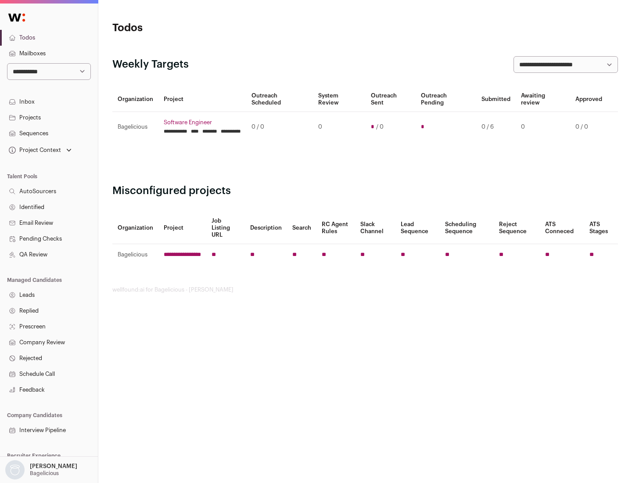  Describe the element at coordinates (496, 99) in the screenshot. I see `th: Submitted` at that location.